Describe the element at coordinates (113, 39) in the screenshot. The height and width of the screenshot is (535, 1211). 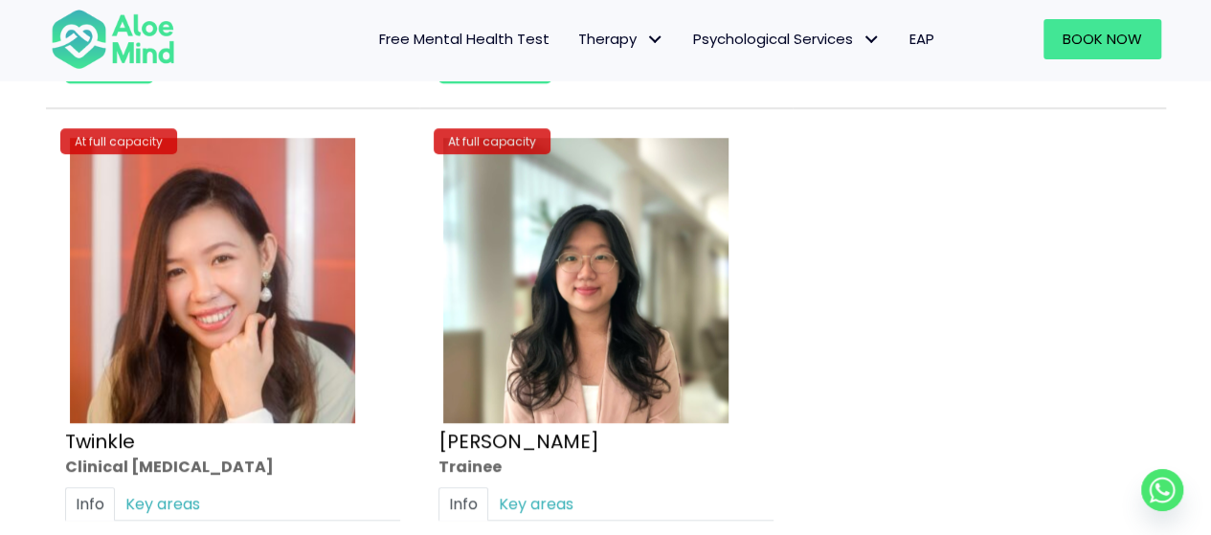
I see `img: Aloe mind Logo` at that location.